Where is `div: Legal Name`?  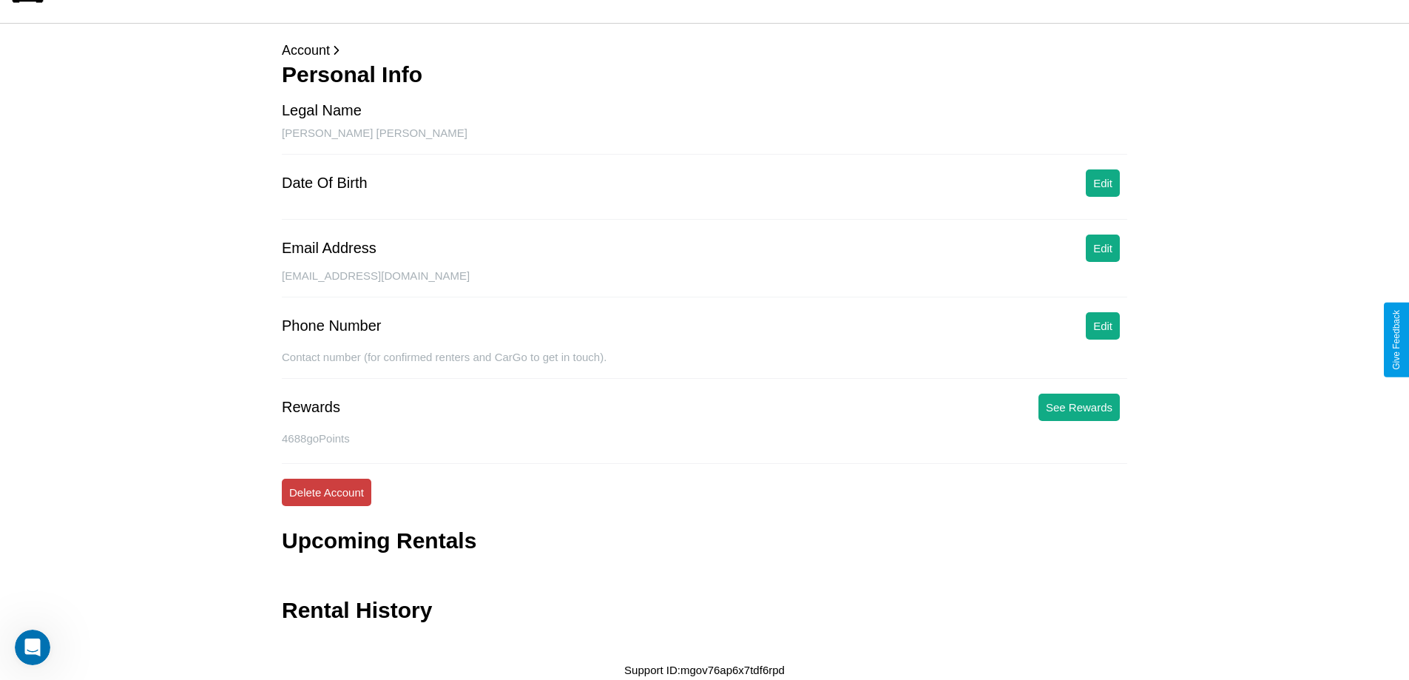 div: Legal Name is located at coordinates (322, 110).